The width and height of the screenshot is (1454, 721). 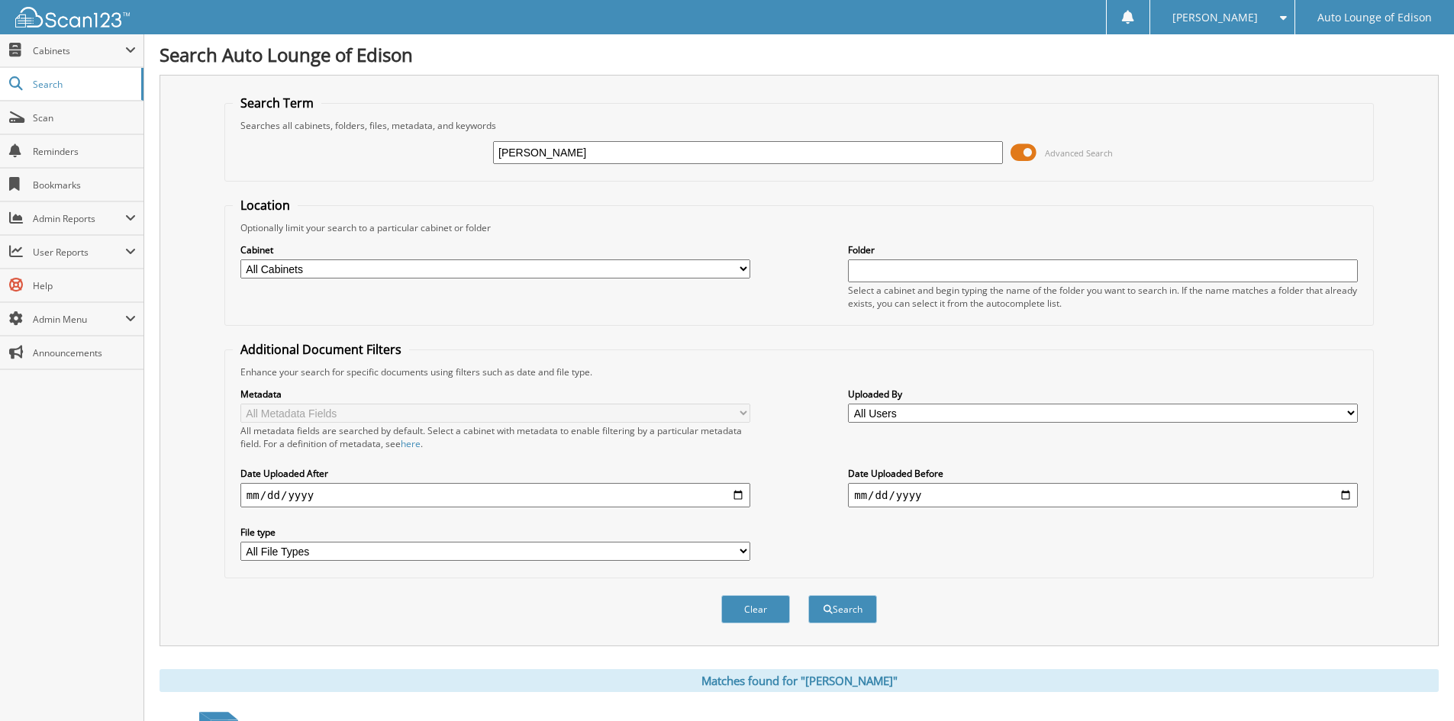 What do you see at coordinates (79, 252) in the screenshot?
I see `span: User Reports` at bounding box center [79, 252].